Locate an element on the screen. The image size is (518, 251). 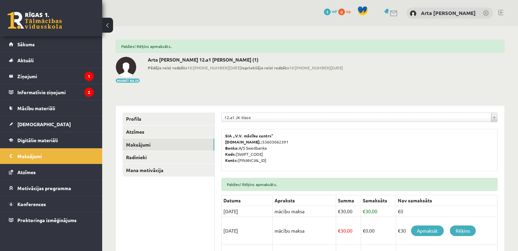
span: mP is located at coordinates (334, 11).